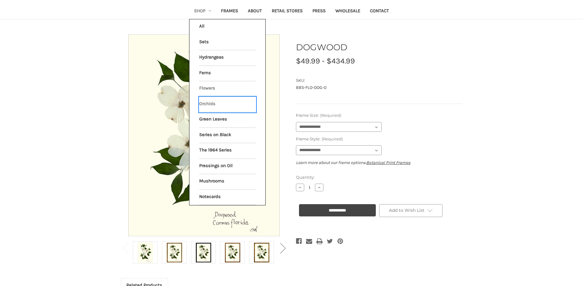 This screenshot has height=286, width=583. Describe the element at coordinates (379, 47) in the screenshot. I see `h1: DOGWOOD` at that location.